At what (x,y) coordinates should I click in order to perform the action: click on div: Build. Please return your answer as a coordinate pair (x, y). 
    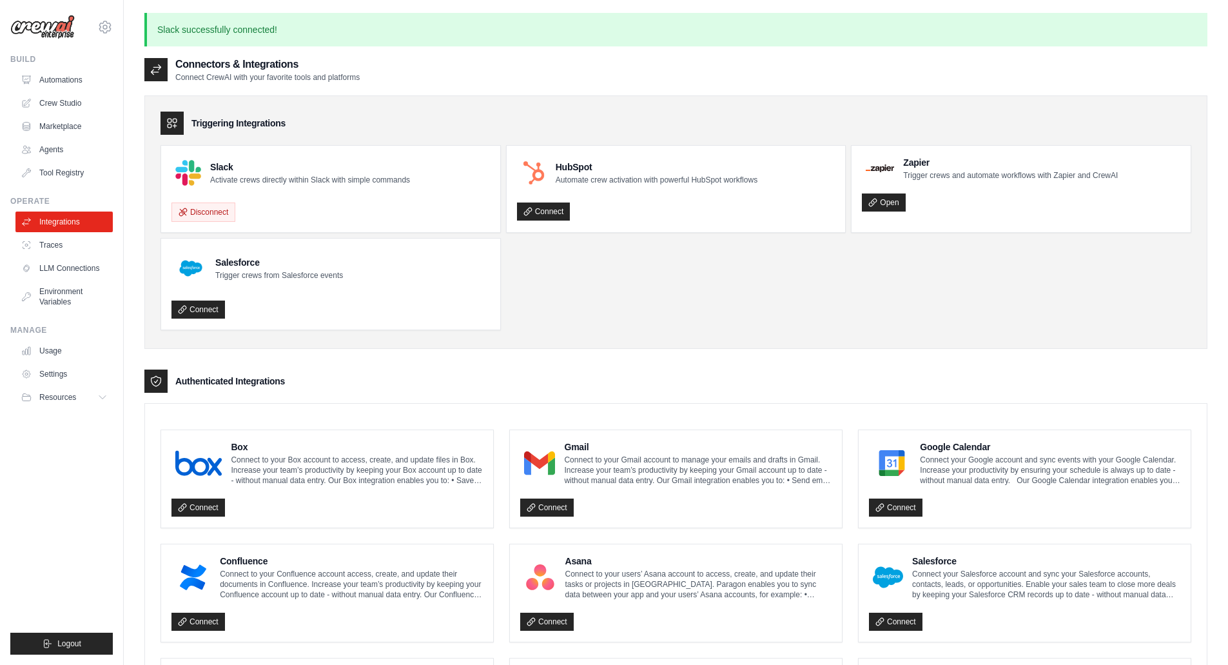
    Looking at the image, I should click on (61, 59).